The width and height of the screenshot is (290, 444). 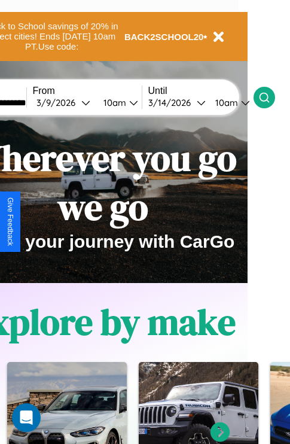 I want to click on label: Until, so click(x=201, y=91).